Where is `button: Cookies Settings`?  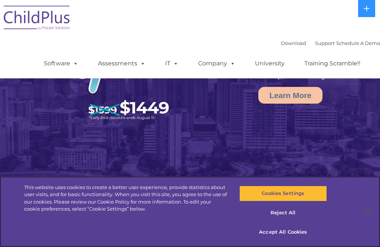 button: Cookies Settings is located at coordinates (283, 194).